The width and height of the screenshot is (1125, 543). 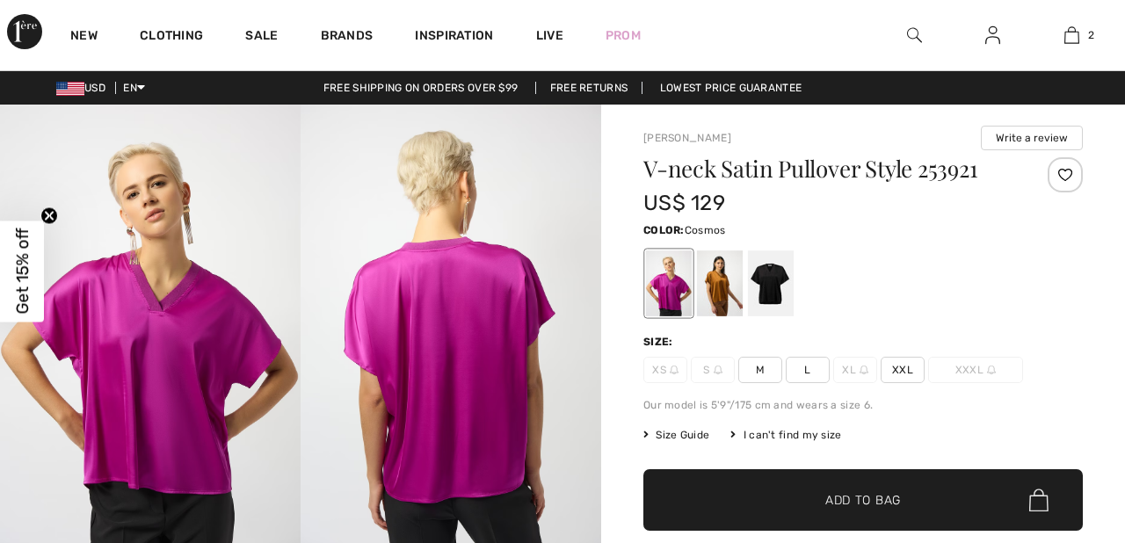 What do you see at coordinates (25, 32) in the screenshot?
I see `a: 1ère Avenue` at bounding box center [25, 32].